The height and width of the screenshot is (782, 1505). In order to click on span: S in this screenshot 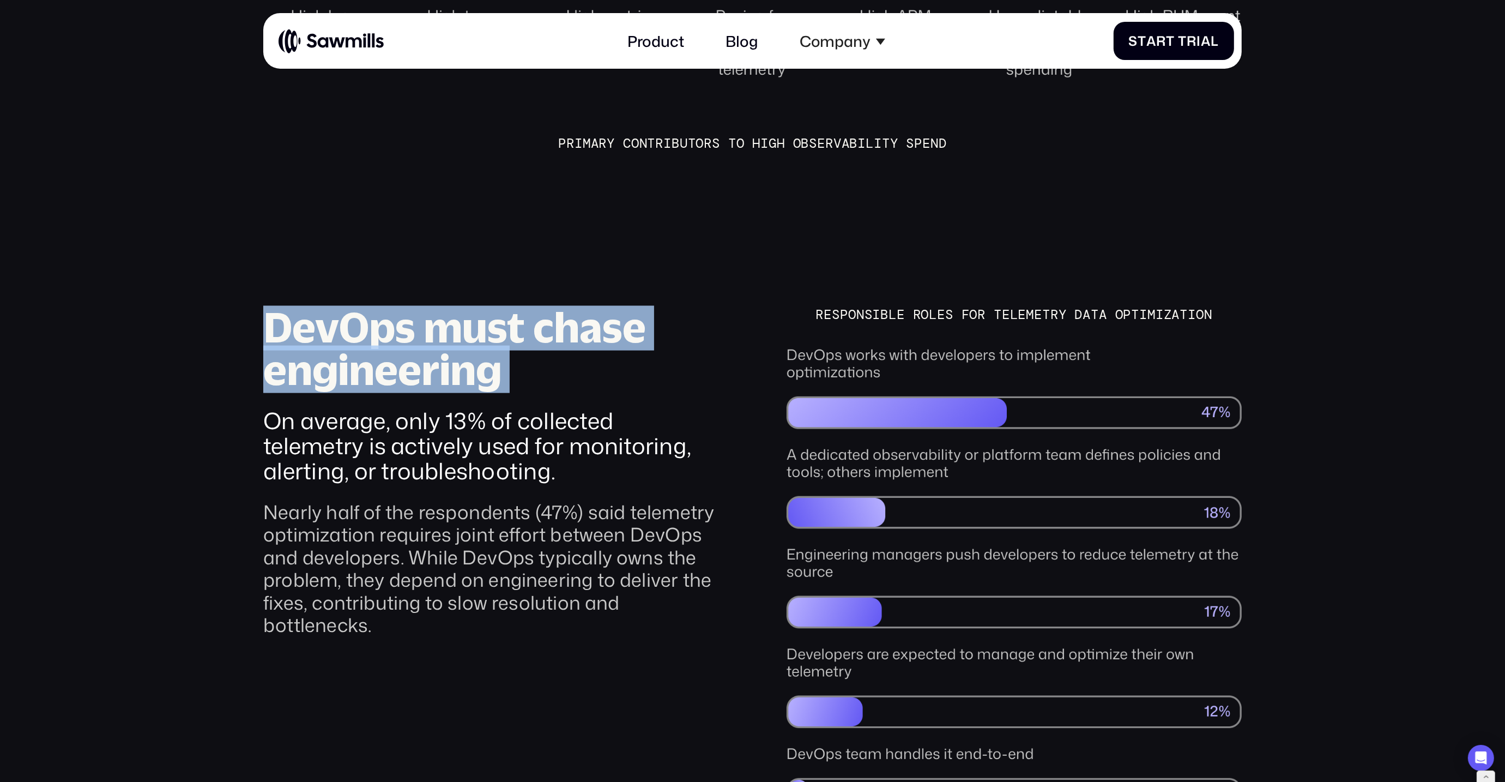, I will do `click(1133, 41)`.